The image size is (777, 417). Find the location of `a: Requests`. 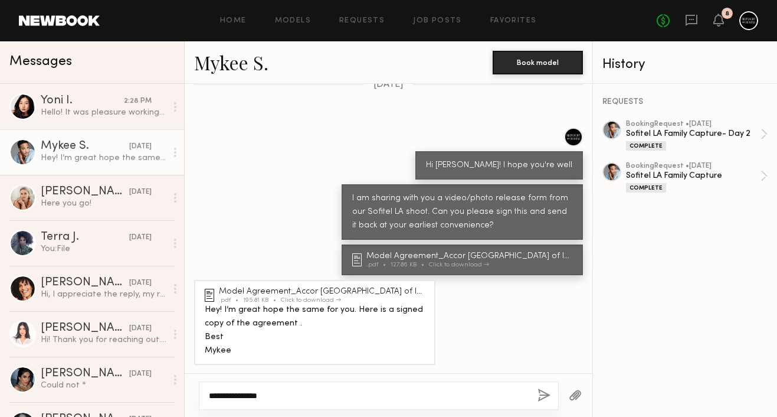

a: Requests is located at coordinates (362, 21).